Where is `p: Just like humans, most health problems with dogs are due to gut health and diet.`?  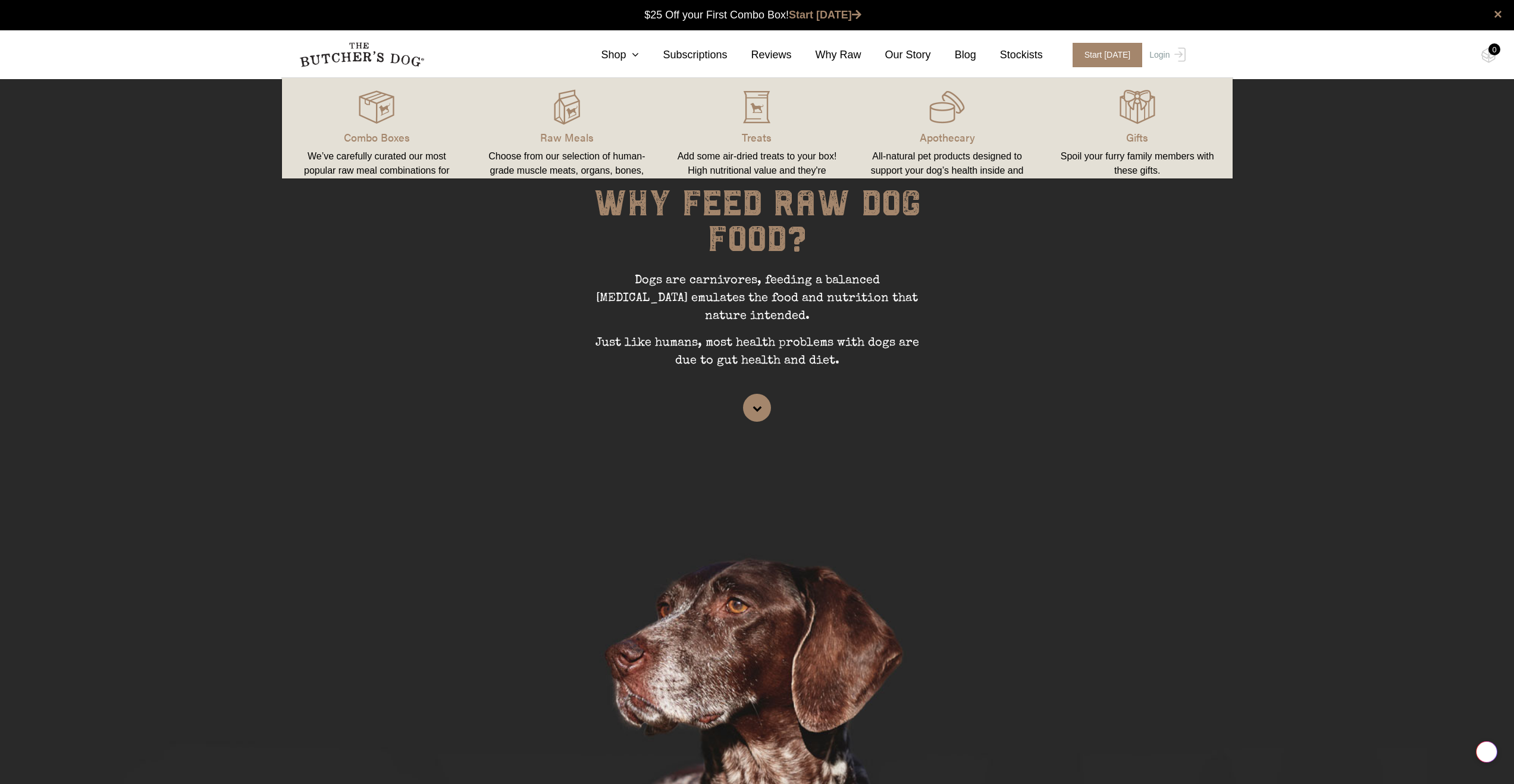
p: Just like humans, most health problems with dogs are due to gut health and diet. is located at coordinates (757, 356).